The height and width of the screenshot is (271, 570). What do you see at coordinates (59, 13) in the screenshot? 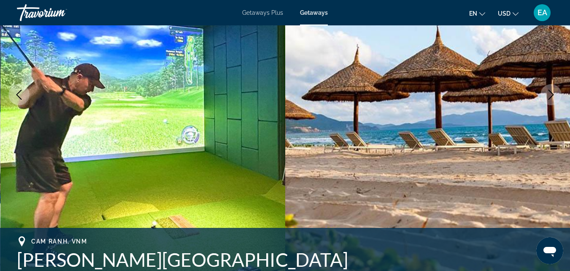
I see `a: Travorium` at bounding box center [59, 13].